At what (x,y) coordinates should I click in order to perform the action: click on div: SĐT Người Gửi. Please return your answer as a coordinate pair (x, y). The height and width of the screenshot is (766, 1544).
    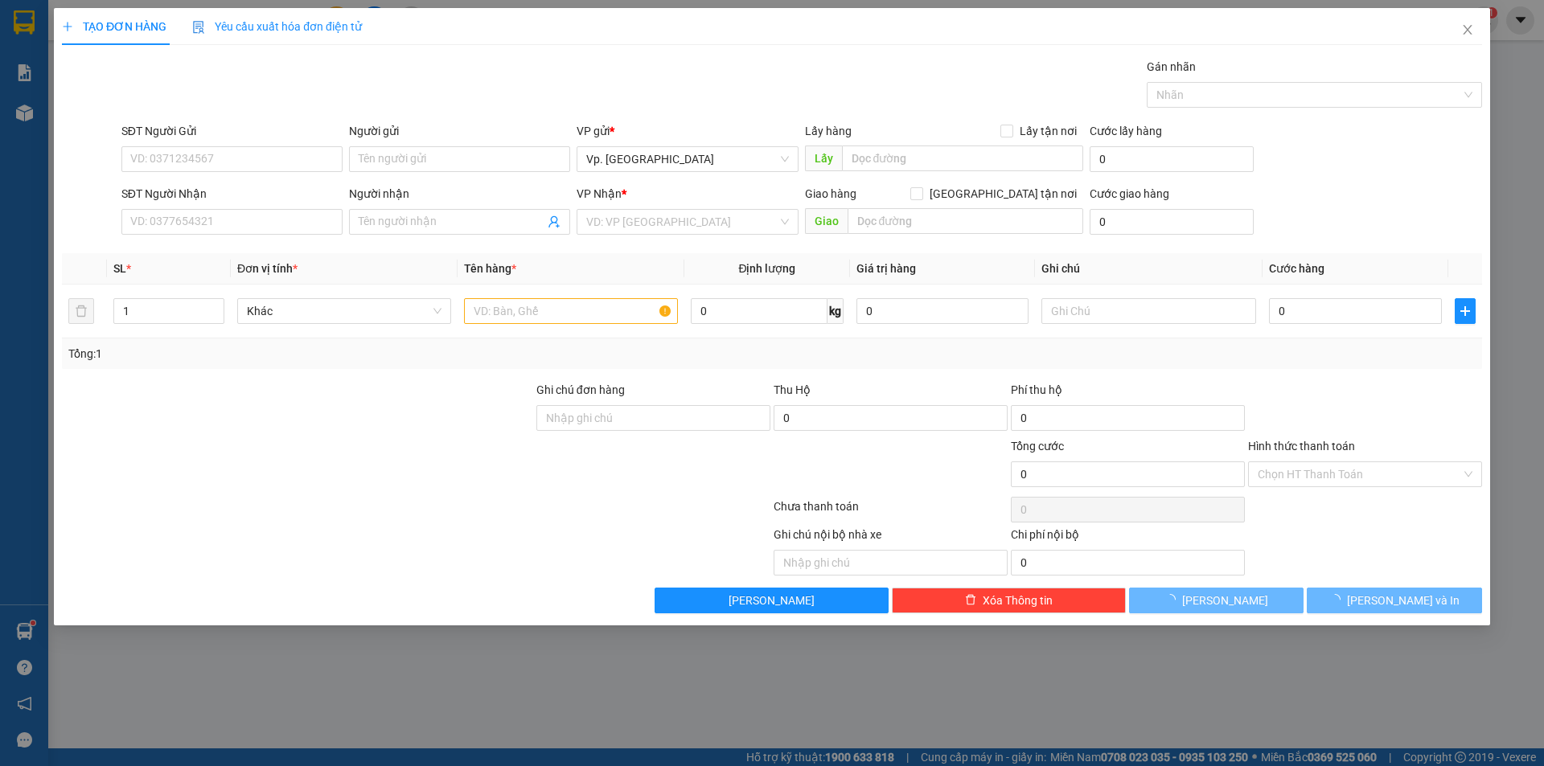
    Looking at the image, I should click on (232, 131).